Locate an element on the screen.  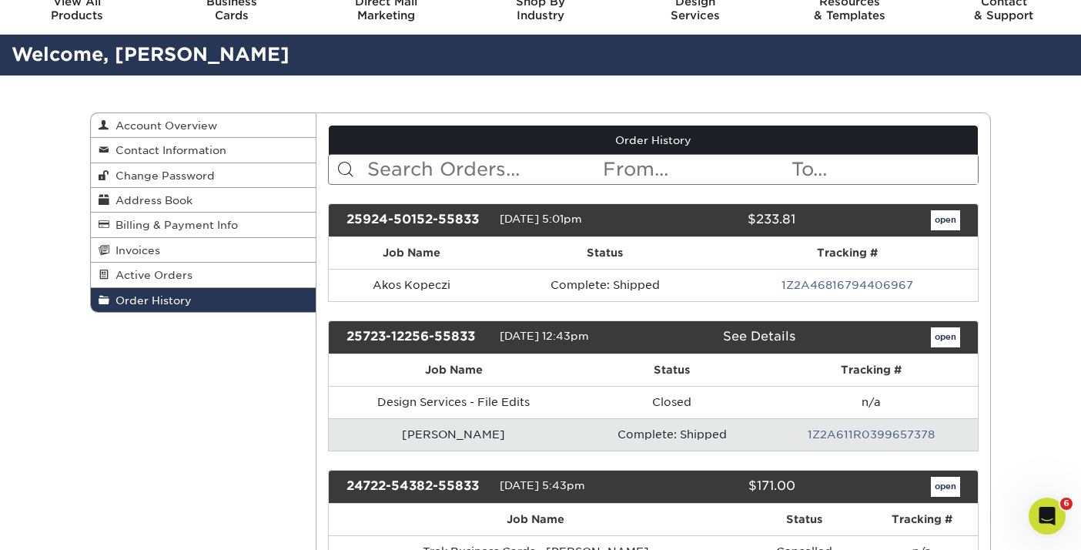
a: Address Book is located at coordinates (203, 200).